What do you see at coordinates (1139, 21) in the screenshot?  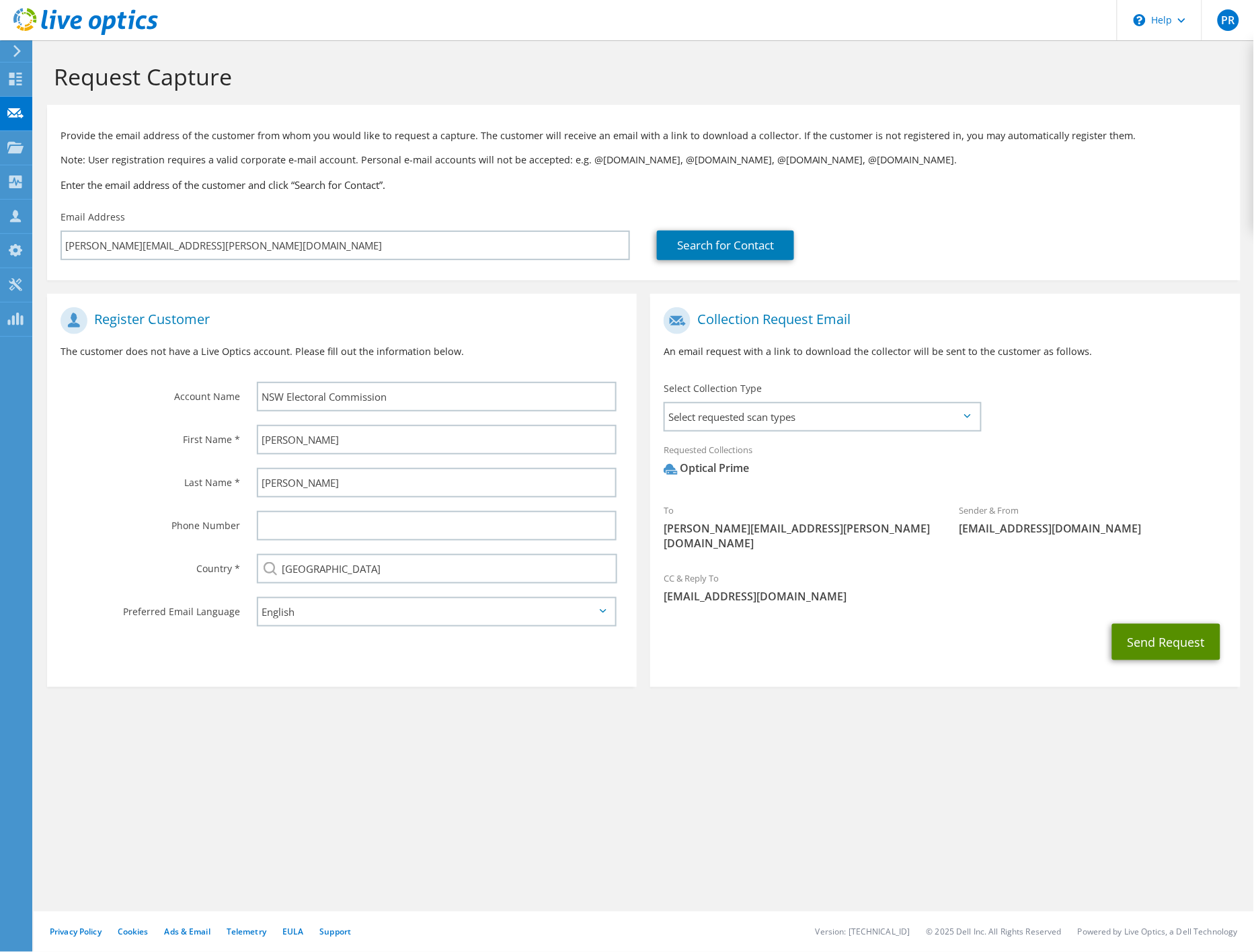 I see `svg: \n` at bounding box center [1139, 21].